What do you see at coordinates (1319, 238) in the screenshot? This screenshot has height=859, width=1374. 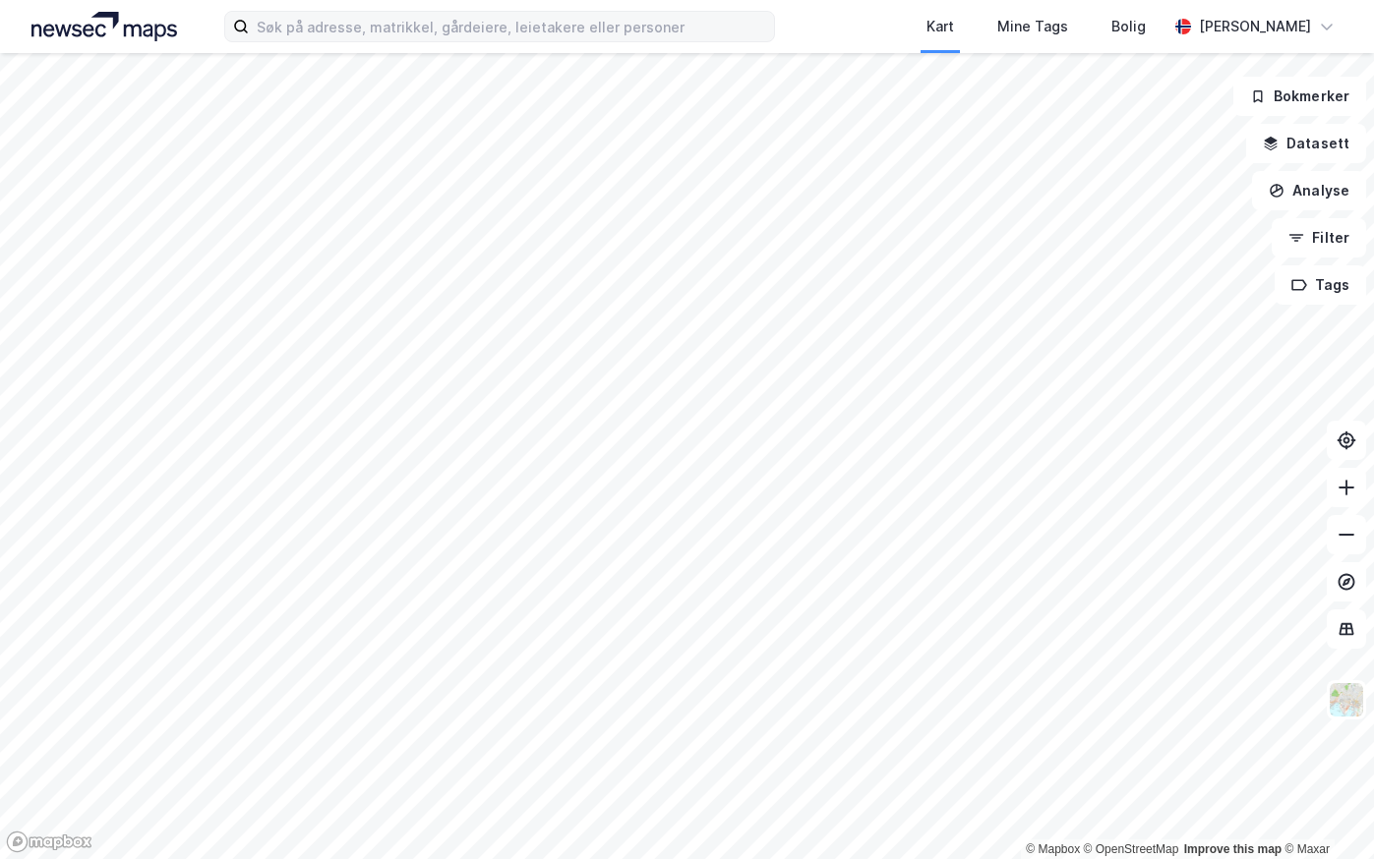 I see `button: Filter` at bounding box center [1319, 238].